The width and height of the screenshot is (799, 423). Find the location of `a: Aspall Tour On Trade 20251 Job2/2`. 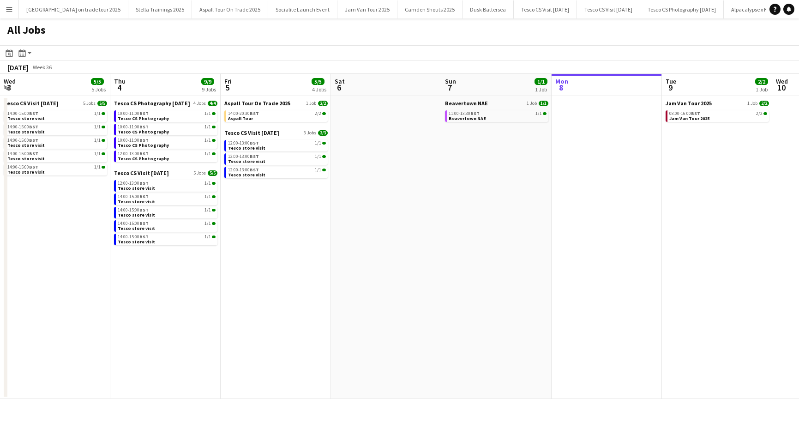

a: Aspall Tour On Trade 20251 Job2/2 is located at coordinates (276, 103).